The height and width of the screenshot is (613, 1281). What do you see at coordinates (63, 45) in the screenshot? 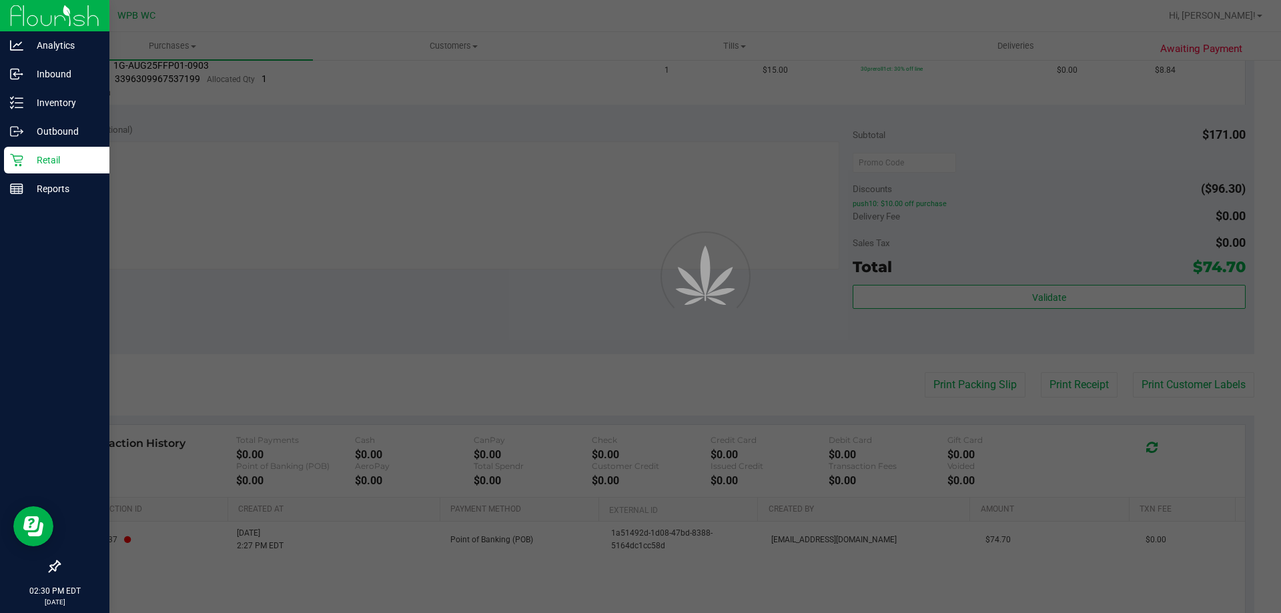
I see `p: Analytics` at bounding box center [63, 45].